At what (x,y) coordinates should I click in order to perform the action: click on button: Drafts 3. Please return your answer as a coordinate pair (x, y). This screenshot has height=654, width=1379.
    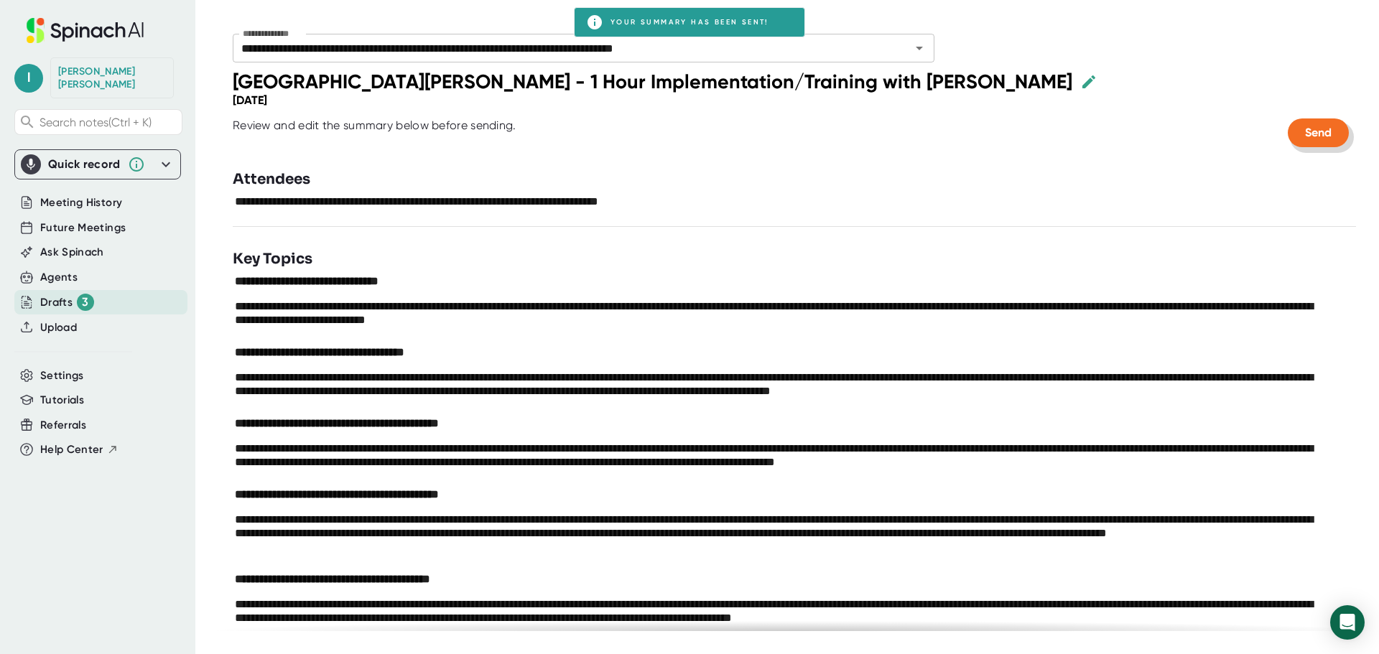
    Looking at the image, I should click on (67, 302).